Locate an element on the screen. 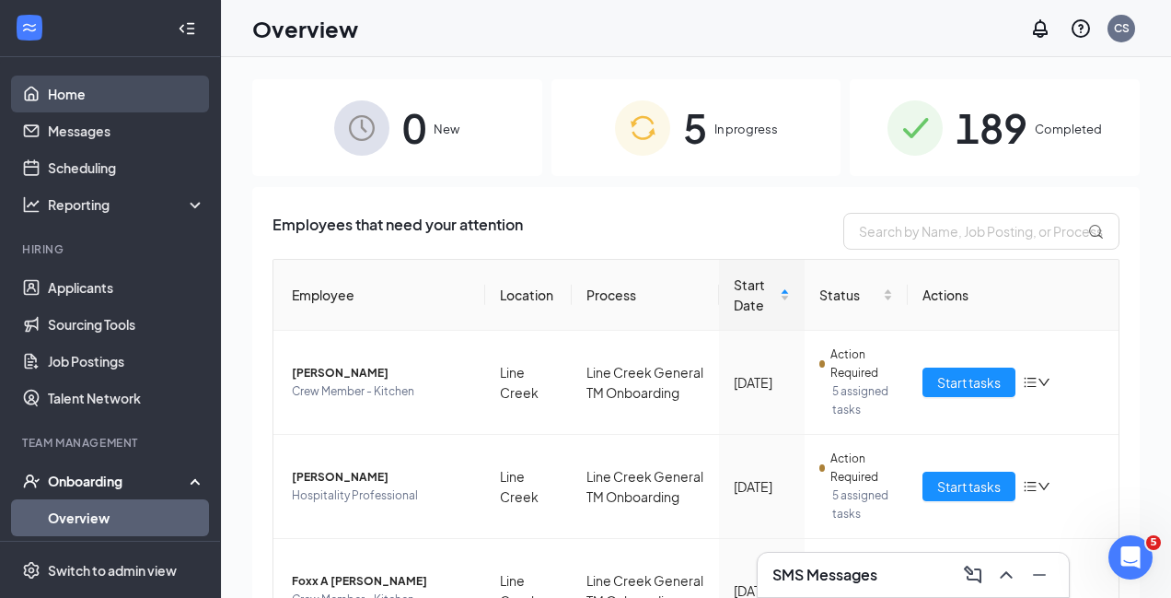  a: Messages is located at coordinates (126, 131).